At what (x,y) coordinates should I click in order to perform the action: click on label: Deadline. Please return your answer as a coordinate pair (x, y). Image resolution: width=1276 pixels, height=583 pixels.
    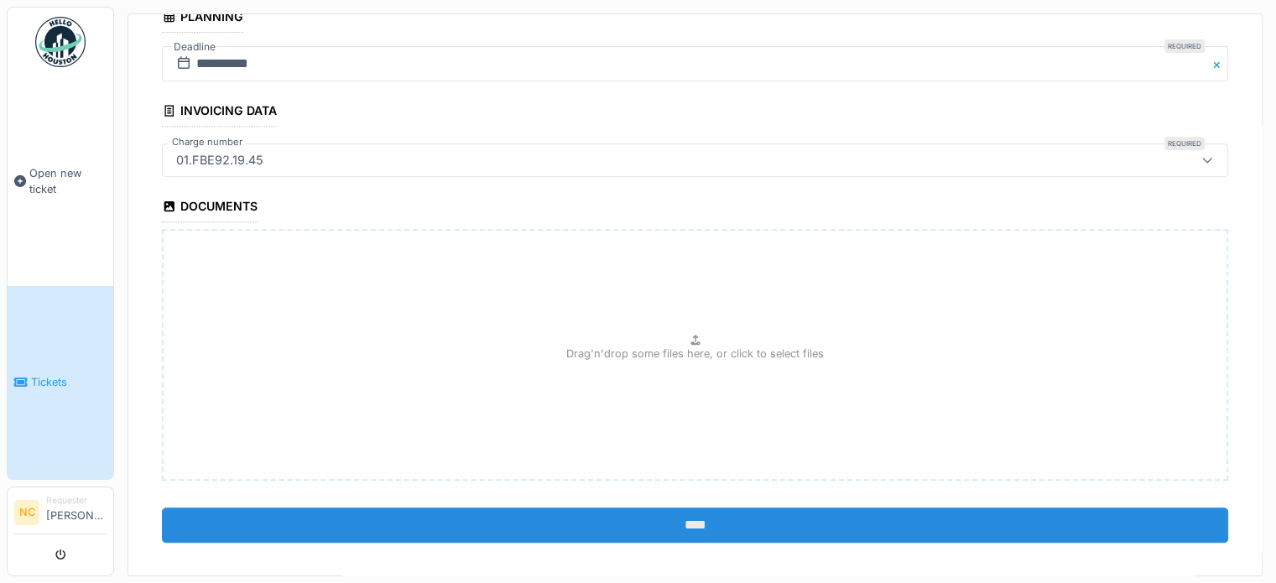
    Looking at the image, I should click on (195, 47).